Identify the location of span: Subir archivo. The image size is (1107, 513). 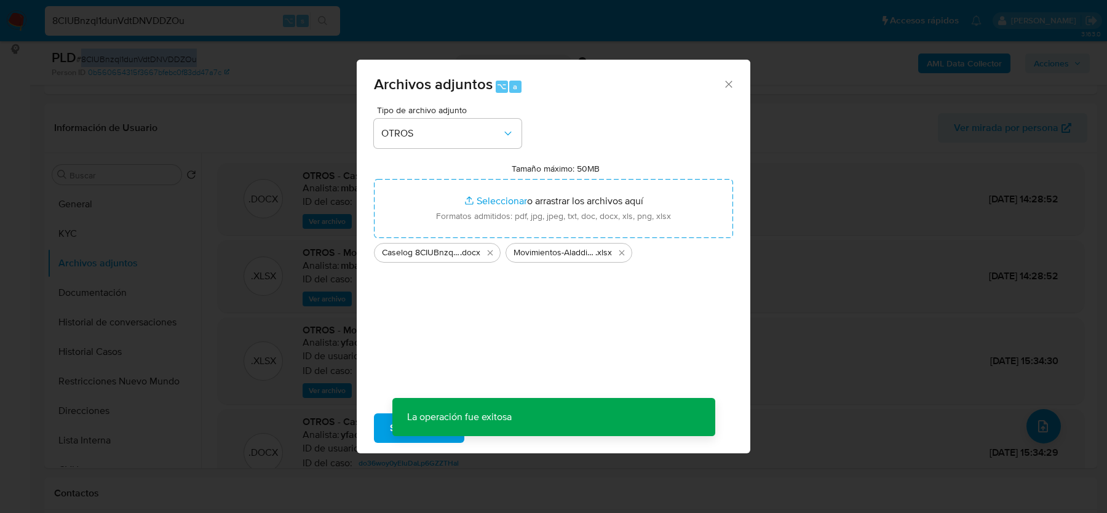
(419, 428).